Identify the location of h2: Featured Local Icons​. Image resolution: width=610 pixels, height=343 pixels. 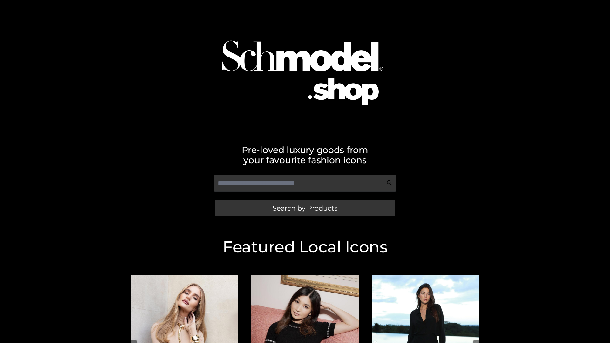
(305, 247).